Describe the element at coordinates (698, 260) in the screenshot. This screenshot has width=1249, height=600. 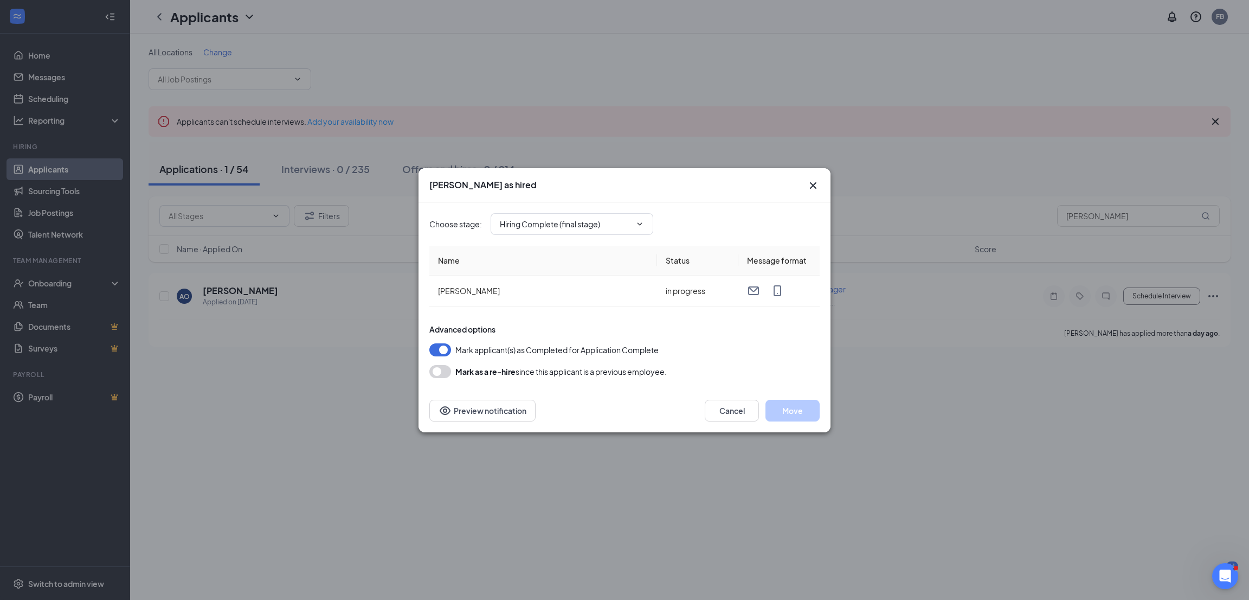
I see `th: Status` at that location.